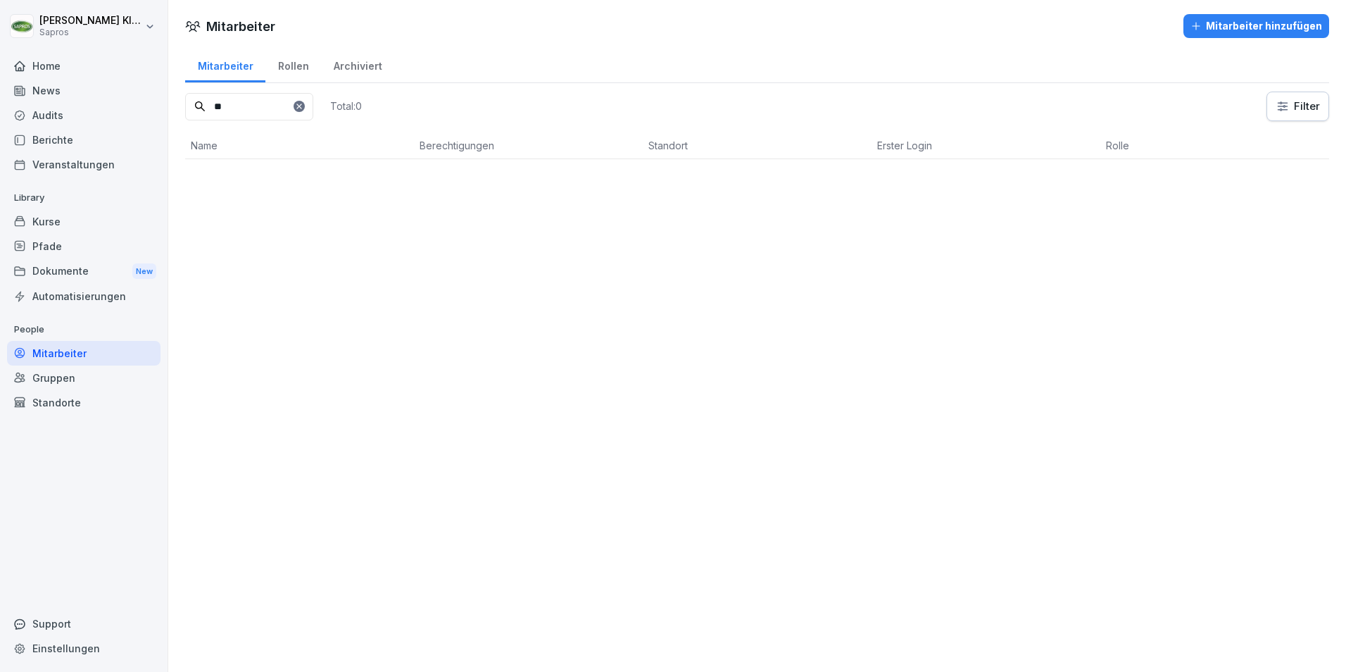  Describe the element at coordinates (84, 623) in the screenshot. I see `div: Support` at that location.